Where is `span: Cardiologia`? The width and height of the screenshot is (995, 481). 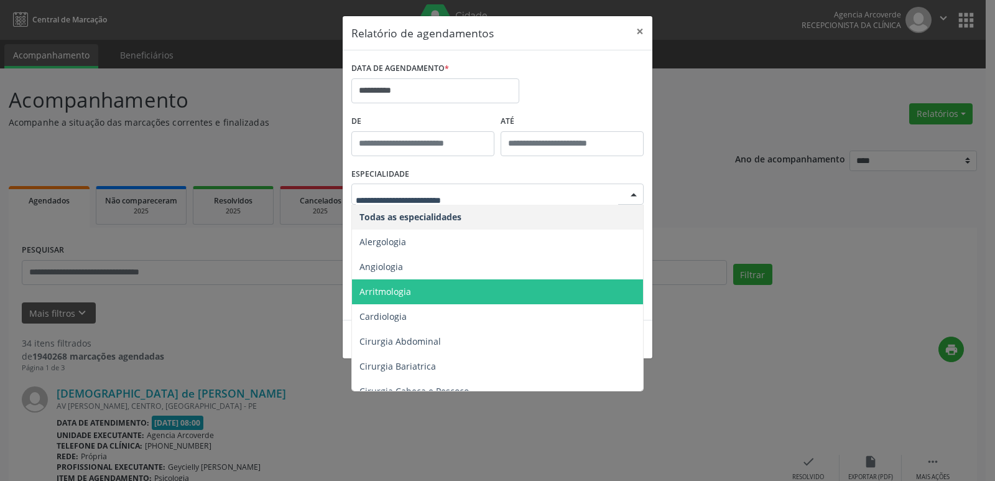
span: Cardiologia is located at coordinates (383, 316).